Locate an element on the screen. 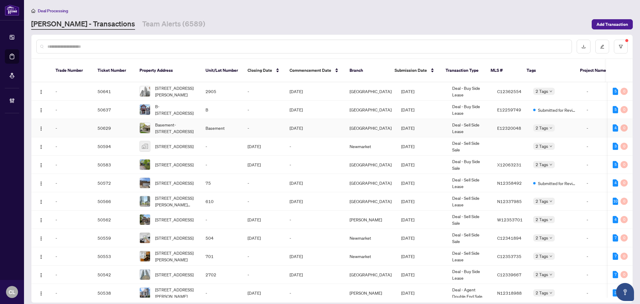  td: Basement is located at coordinates (222, 128).